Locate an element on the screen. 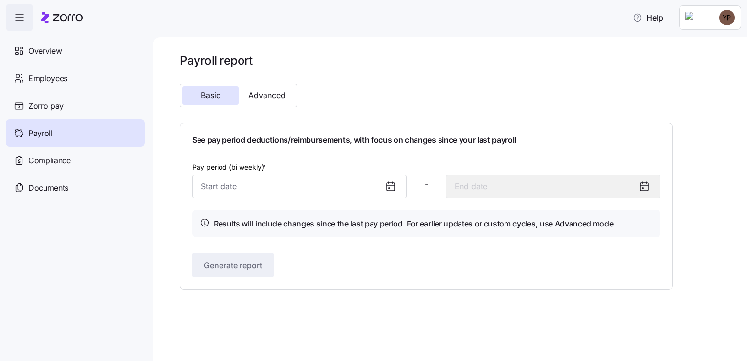 The width and height of the screenshot is (747, 361). img: Employer logo is located at coordinates (695, 18).